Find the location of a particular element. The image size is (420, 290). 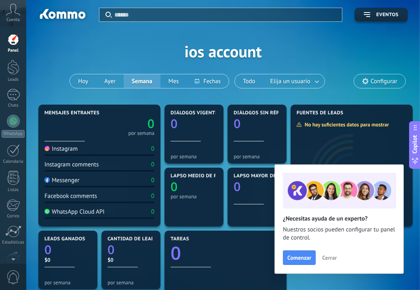

button: Fechas is located at coordinates (207, 81).